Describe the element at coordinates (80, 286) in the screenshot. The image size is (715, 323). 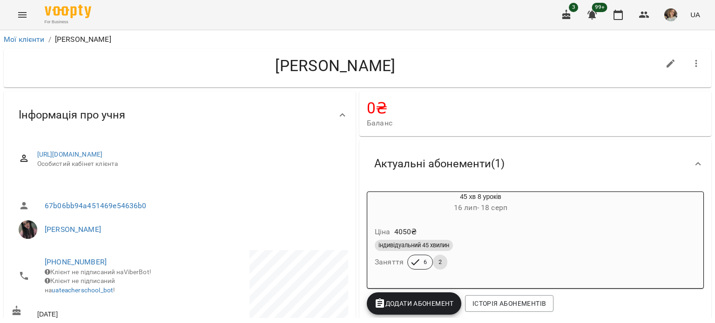
I see `span: Клієнт не підписаний на !` at that location.